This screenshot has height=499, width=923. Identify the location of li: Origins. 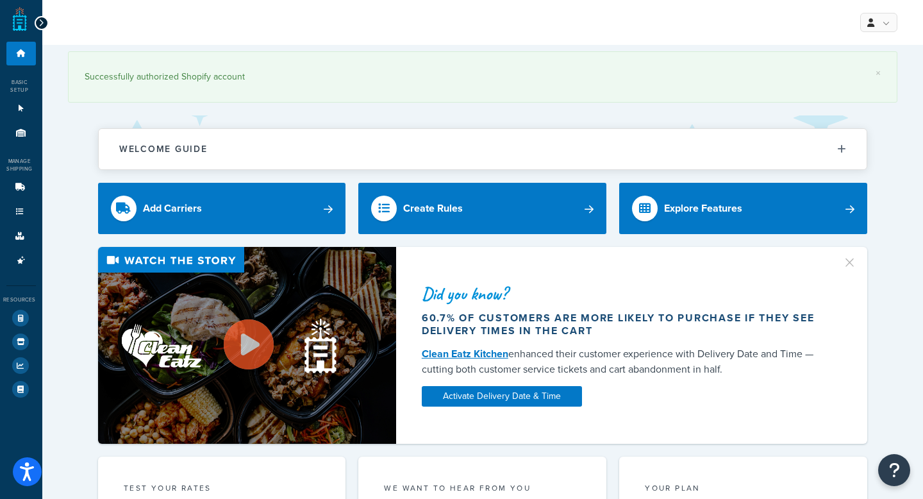
(21, 133).